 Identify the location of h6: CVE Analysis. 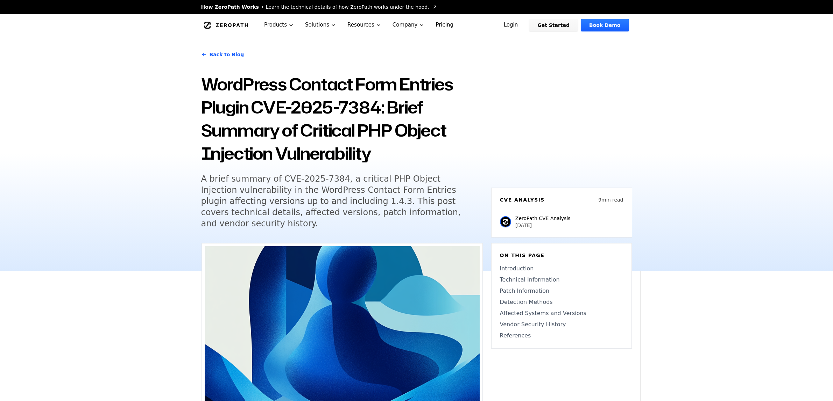
(522, 200).